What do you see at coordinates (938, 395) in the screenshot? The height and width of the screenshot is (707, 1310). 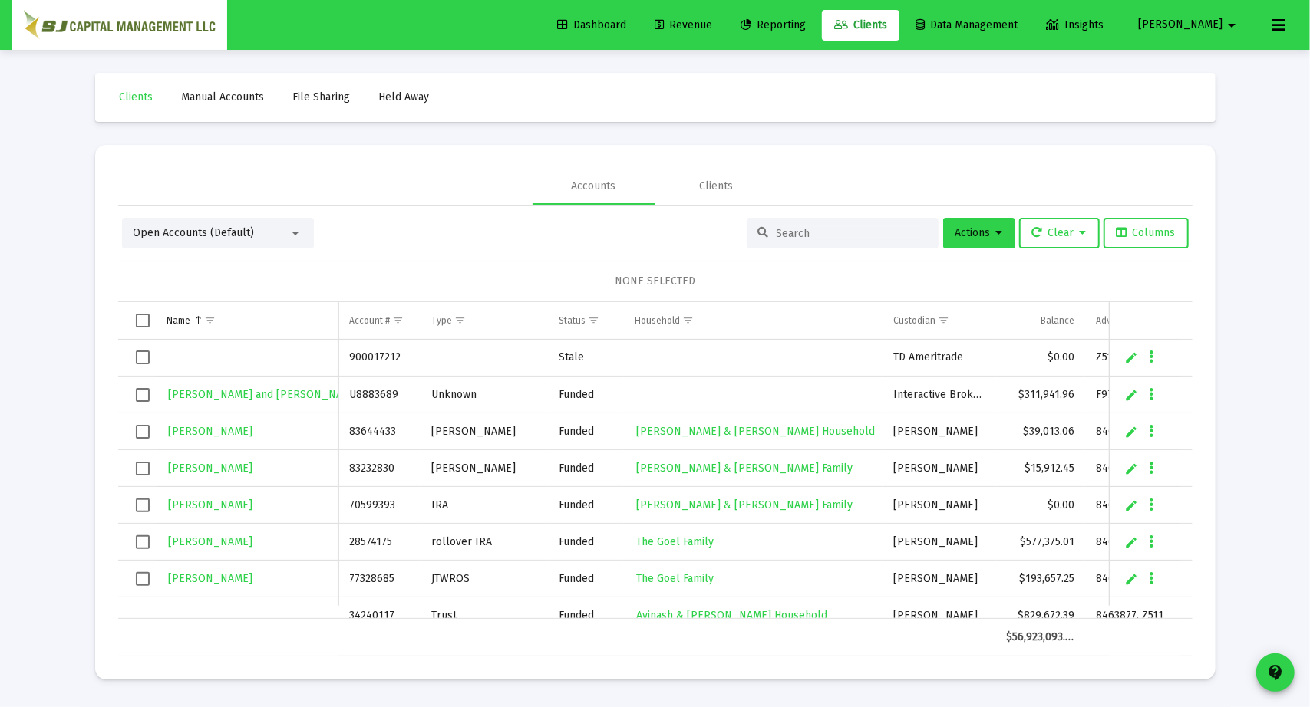 I see `td: Interactive Brokers` at bounding box center [938, 395].